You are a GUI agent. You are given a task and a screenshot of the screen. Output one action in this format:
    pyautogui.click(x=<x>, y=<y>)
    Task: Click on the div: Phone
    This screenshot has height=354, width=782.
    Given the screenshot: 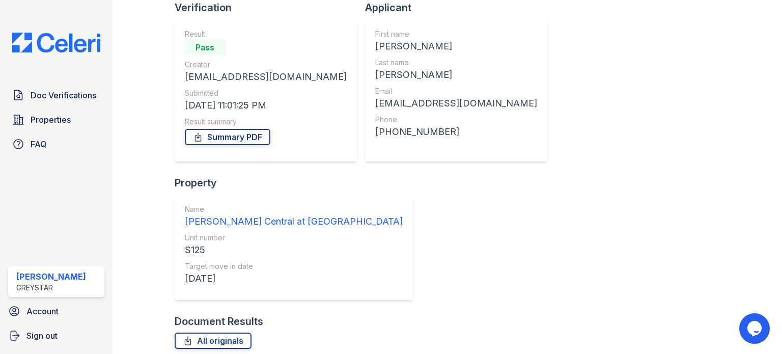 What is the action you would take?
    pyautogui.click(x=456, y=120)
    